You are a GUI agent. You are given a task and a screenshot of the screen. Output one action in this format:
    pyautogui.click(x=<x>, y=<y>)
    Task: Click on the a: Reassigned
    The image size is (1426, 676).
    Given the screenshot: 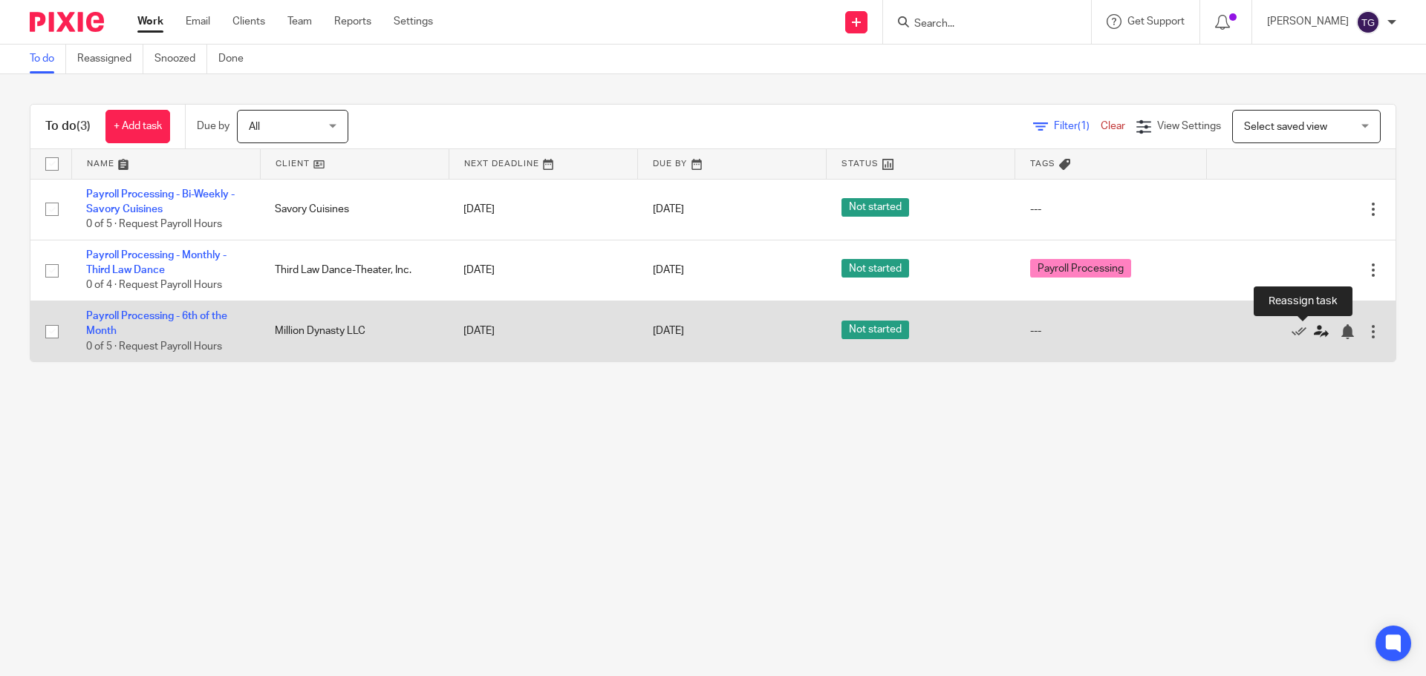 What is the action you would take?
    pyautogui.click(x=110, y=59)
    